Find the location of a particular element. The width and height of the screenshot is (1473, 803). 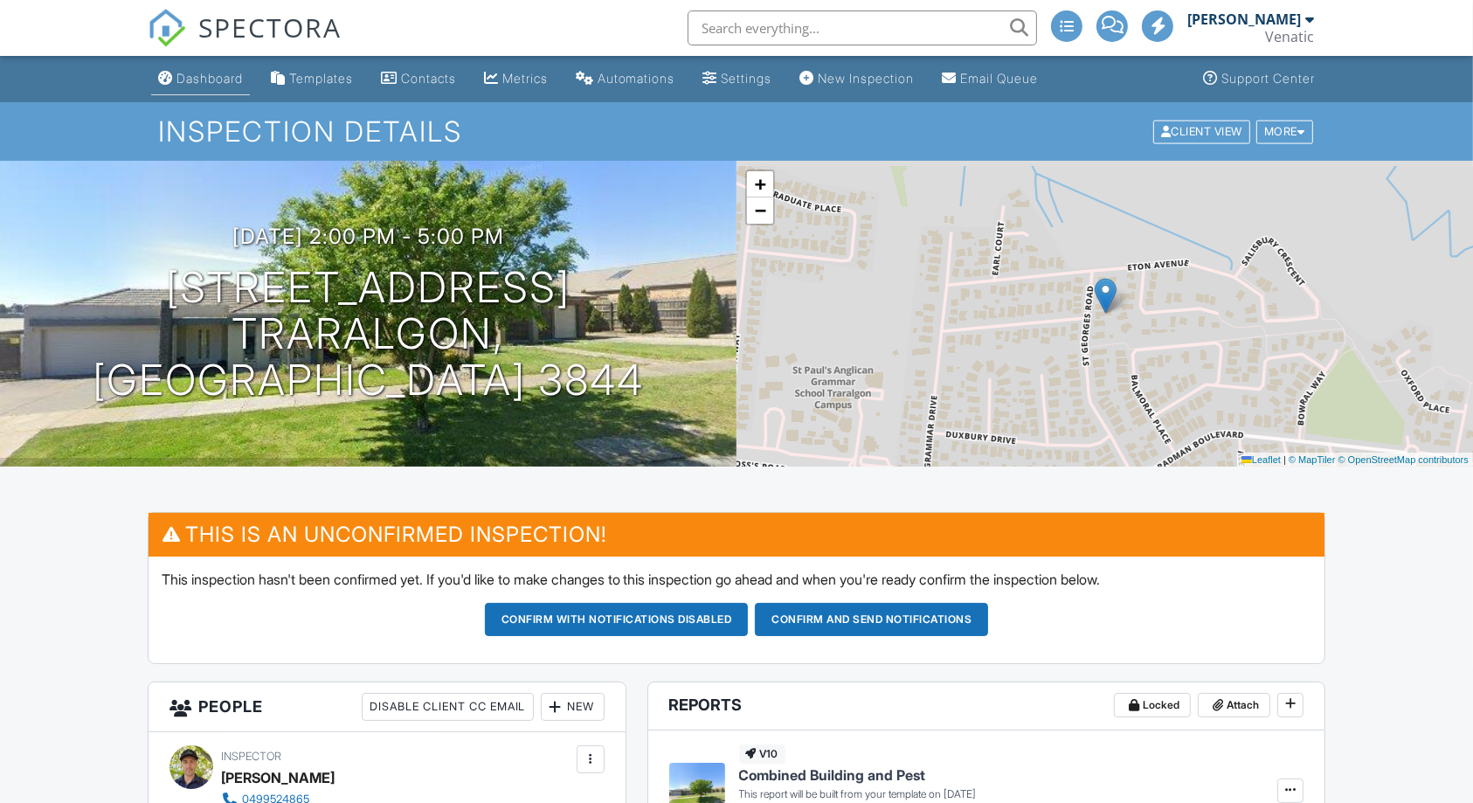

a: Zoom in is located at coordinates (760, 184).